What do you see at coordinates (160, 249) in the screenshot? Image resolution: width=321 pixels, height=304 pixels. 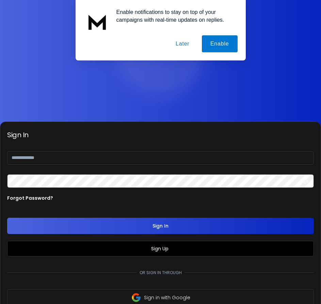 I see `a: Sign Up` at bounding box center [160, 249].